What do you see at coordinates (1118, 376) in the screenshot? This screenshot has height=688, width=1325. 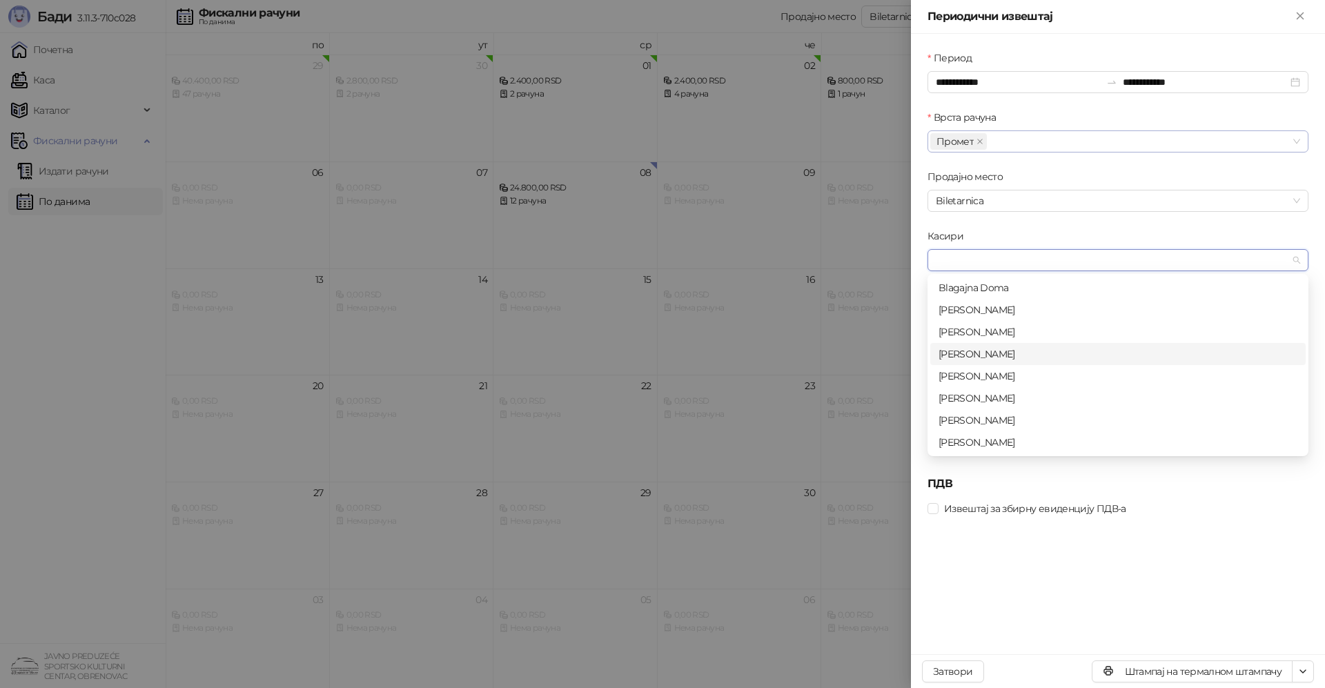 I see `div: Slavica Minic` at bounding box center [1118, 376].